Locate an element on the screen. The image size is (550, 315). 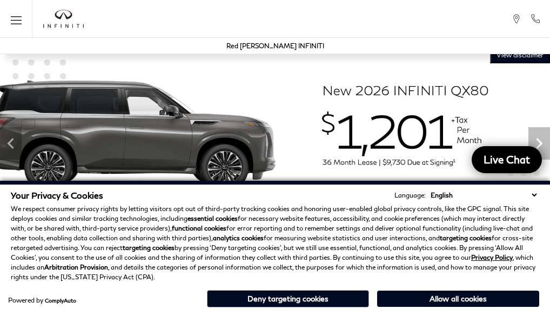
u: Privacy Policy is located at coordinates (492, 257).